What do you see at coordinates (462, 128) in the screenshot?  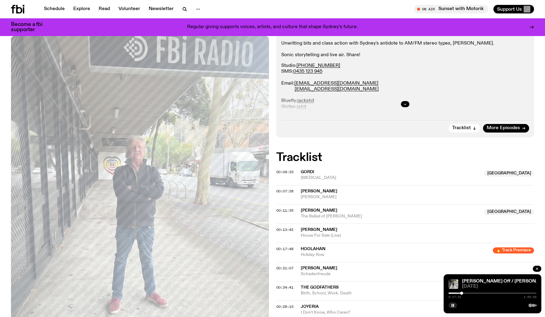 I see `span: Tracklist` at bounding box center [462, 128].